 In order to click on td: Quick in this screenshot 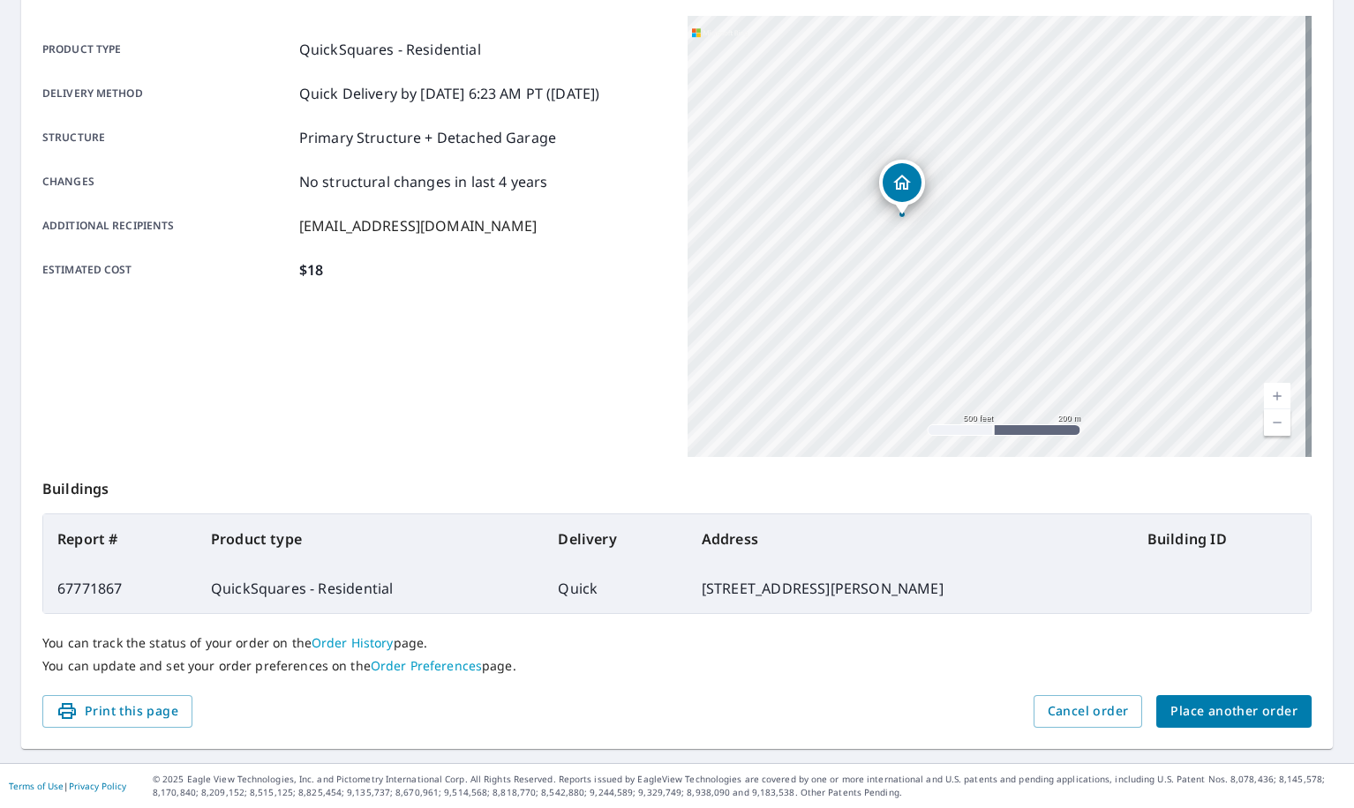, I will do `click(615, 589)`.